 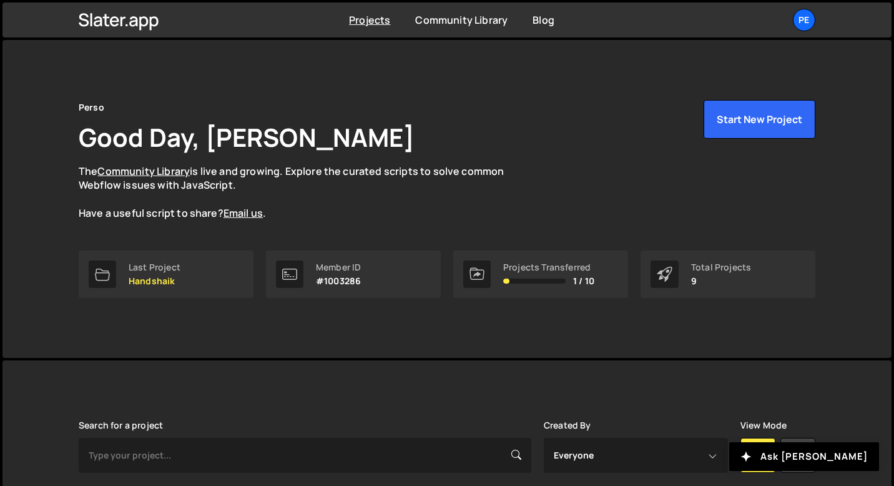 I want to click on p: 9, so click(x=721, y=281).